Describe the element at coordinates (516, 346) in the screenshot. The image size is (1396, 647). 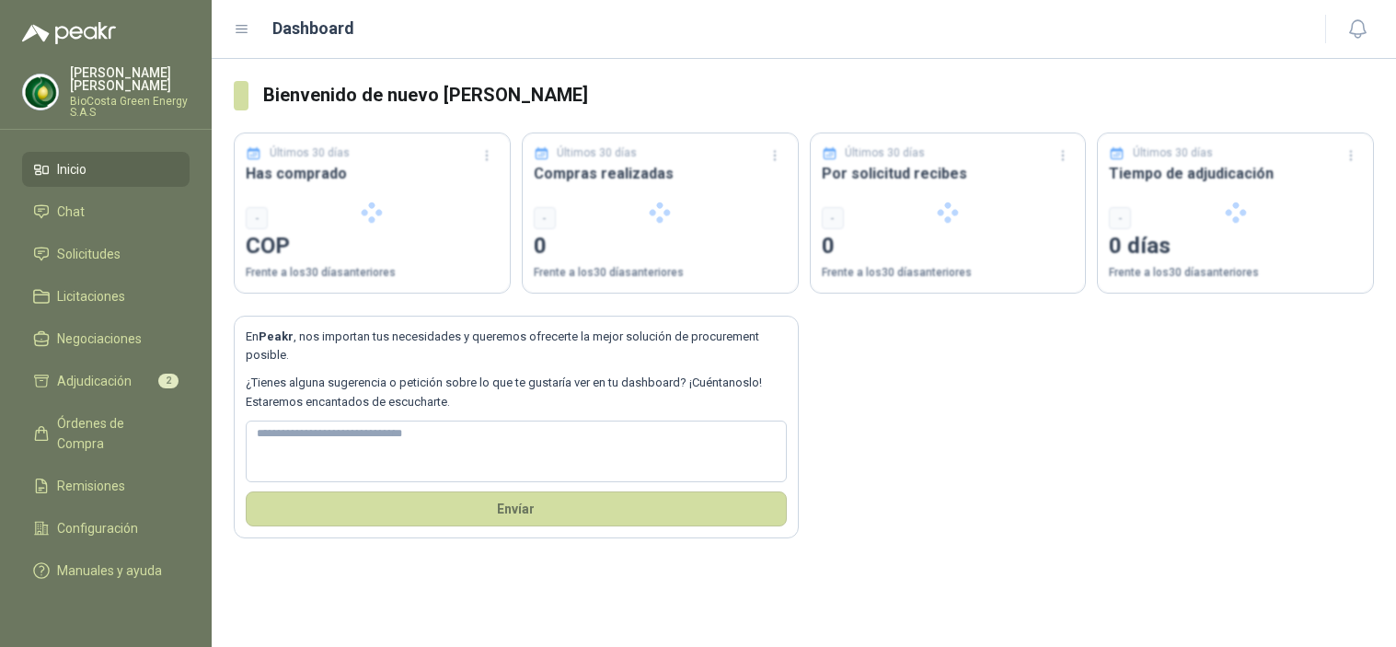
I see `p: En , nos importan tus necesidades y queremos ofrecerte la mejor solución de procurement posible.` at that location.